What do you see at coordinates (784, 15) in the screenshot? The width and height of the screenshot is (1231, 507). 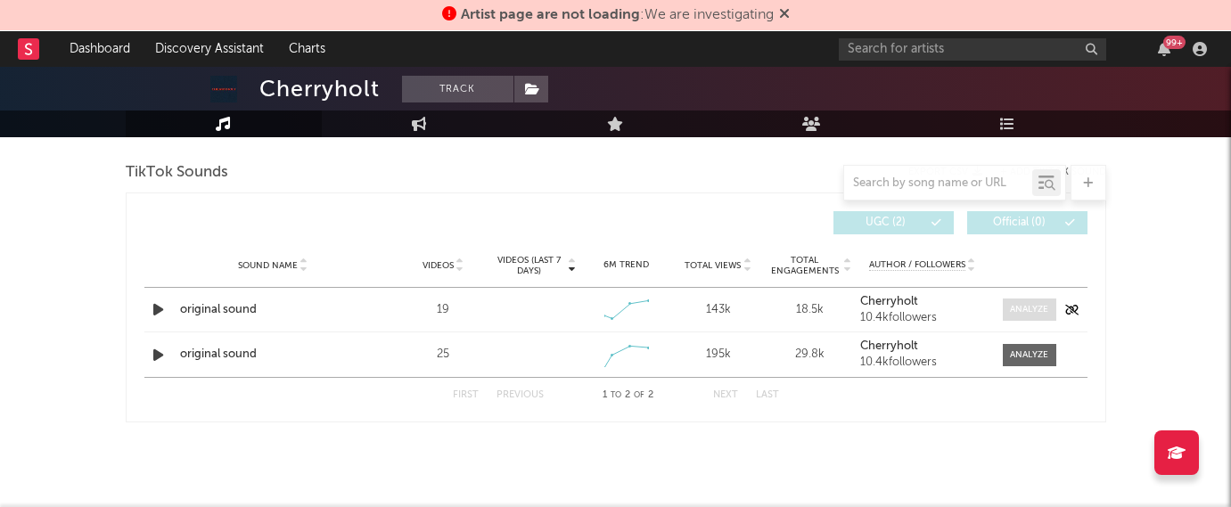 I see `span: Dismiss` at bounding box center [784, 15].